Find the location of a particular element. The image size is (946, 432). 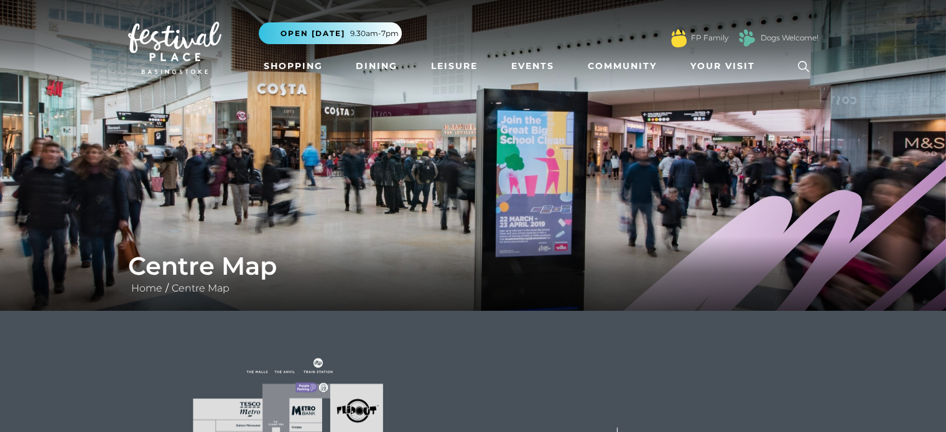

span: 9.30am-7pm is located at coordinates (374, 34).